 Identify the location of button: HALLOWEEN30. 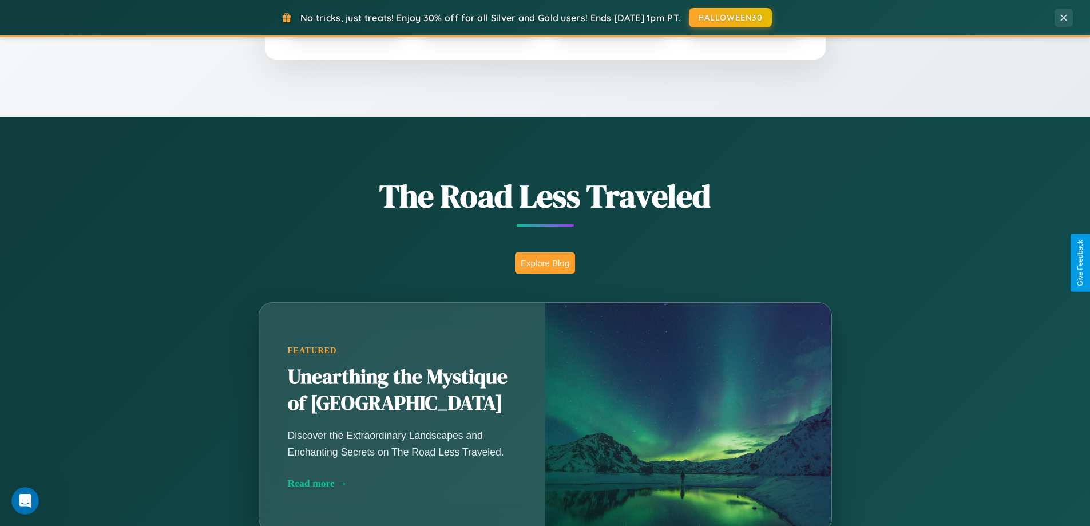
(730, 18).